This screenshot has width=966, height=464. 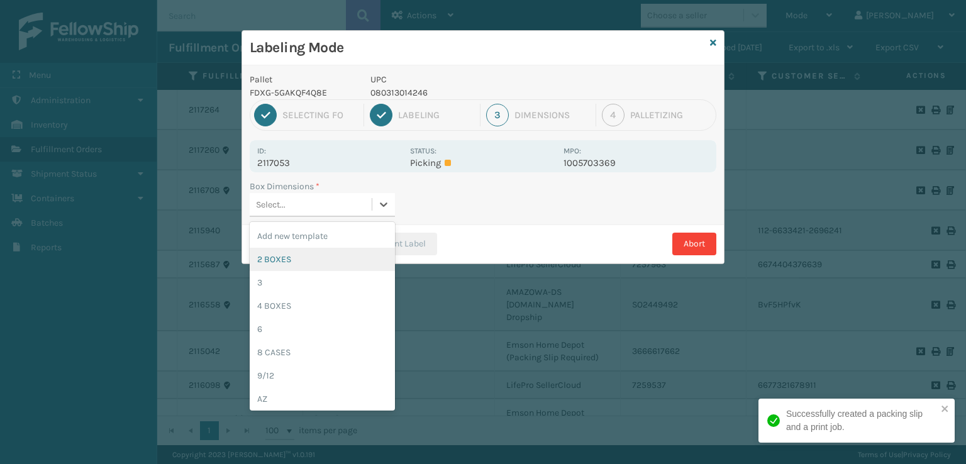 What do you see at coordinates (322, 376) in the screenshot?
I see `div: 9/12` at bounding box center [322, 376].